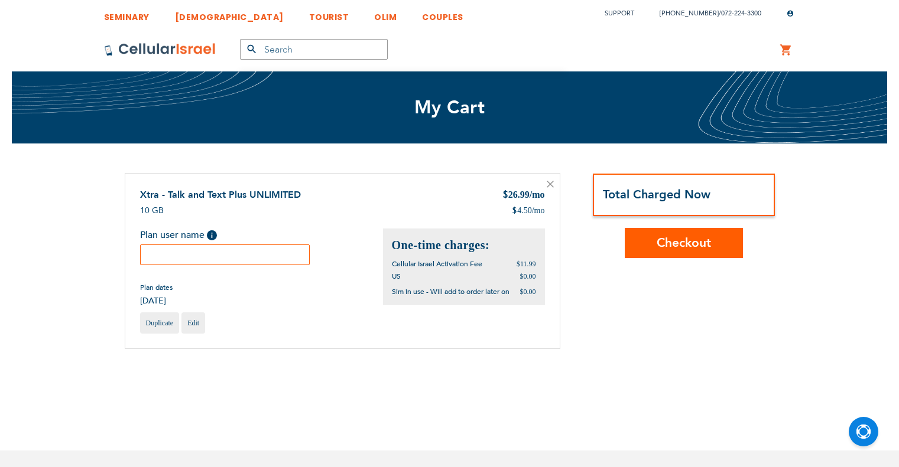  What do you see at coordinates (528, 211) in the screenshot?
I see `div: 4.50` at bounding box center [528, 211].